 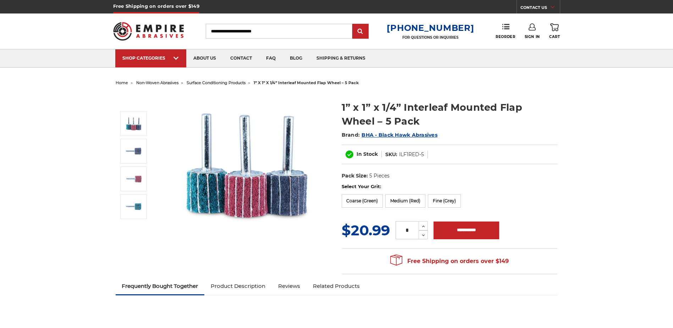 What do you see at coordinates (289, 286) in the screenshot?
I see `a: Reviews` at bounding box center [289, 286].